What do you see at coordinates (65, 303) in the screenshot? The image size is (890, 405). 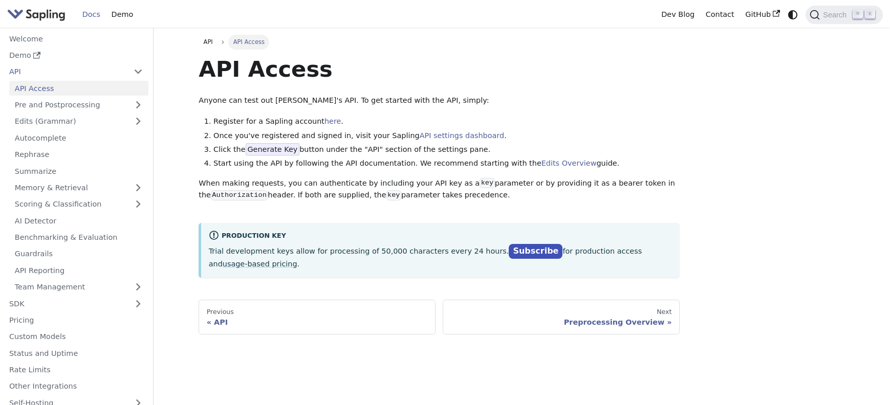 I see `a: SDK` at bounding box center [65, 303].